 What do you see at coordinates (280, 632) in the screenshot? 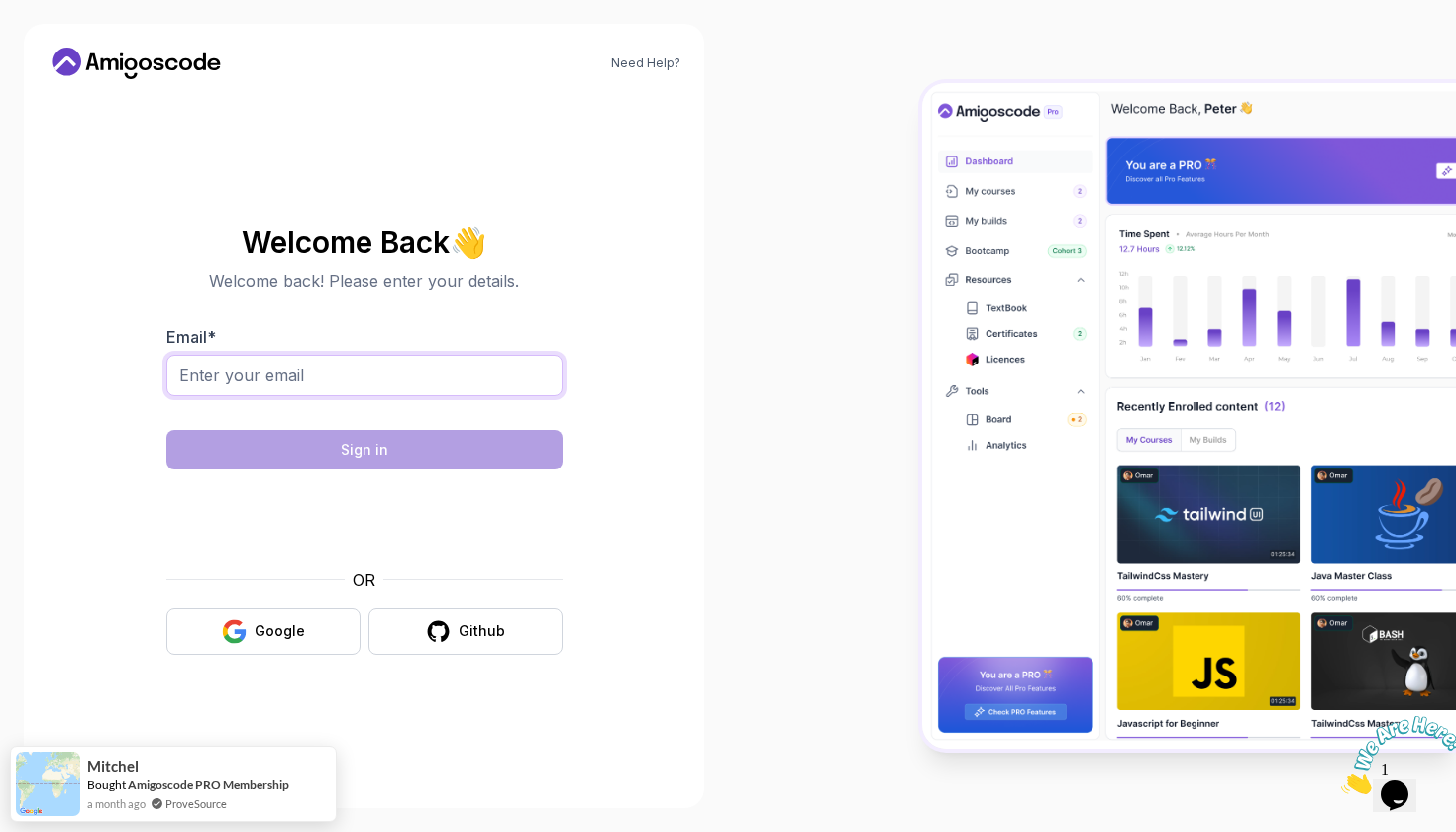
I see `div: Google` at bounding box center [280, 632].